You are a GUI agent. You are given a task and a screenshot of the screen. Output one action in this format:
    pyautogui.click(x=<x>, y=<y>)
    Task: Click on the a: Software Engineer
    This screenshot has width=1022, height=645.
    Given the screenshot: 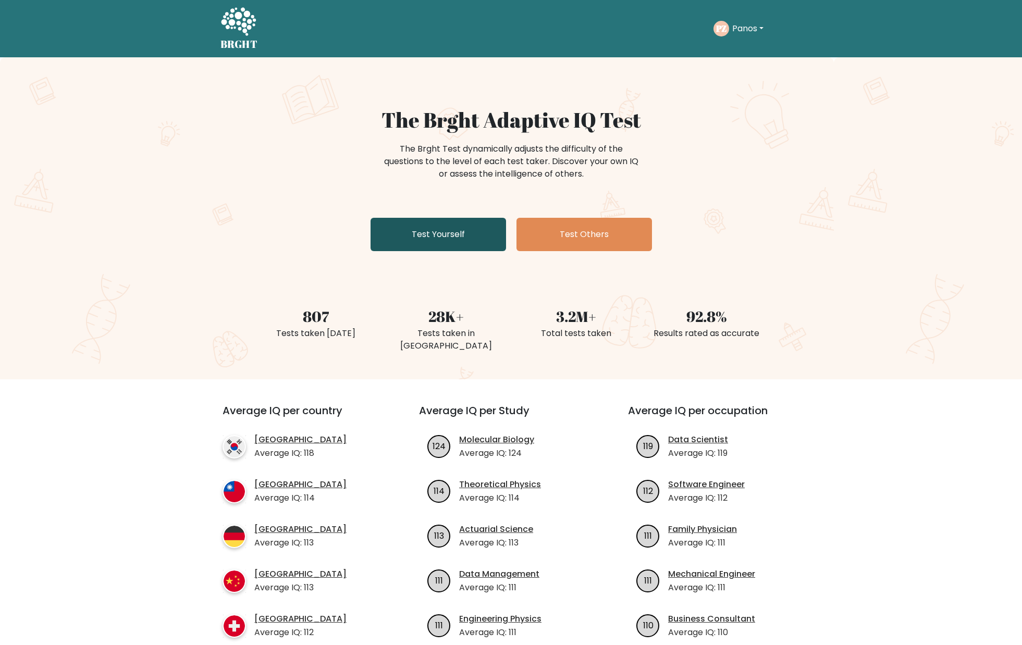 What is the action you would take?
    pyautogui.click(x=706, y=485)
    